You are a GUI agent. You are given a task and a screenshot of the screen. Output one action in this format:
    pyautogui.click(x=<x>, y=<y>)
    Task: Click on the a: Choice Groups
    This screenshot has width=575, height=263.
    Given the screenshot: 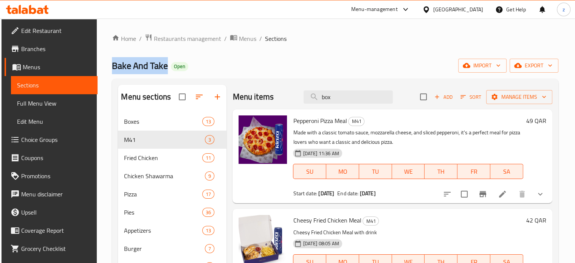 What is the action you would take?
    pyautogui.click(x=51, y=139)
    